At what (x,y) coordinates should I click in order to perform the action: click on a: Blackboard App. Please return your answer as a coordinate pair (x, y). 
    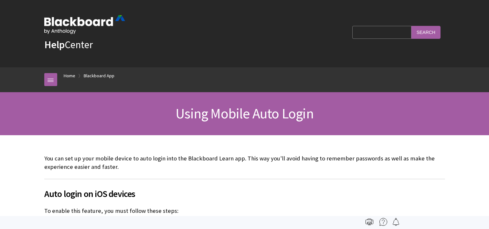
    Looking at the image, I should click on (99, 76).